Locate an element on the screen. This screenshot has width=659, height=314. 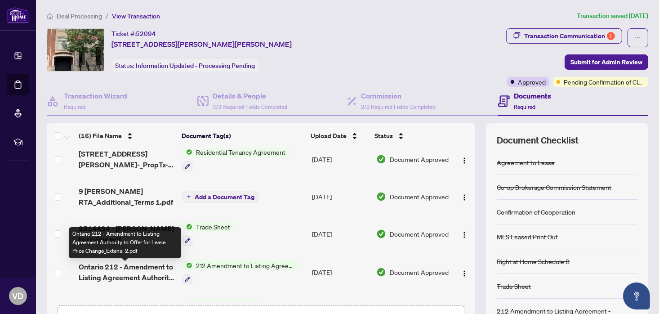
span: View Transaction is located at coordinates (136, 16).